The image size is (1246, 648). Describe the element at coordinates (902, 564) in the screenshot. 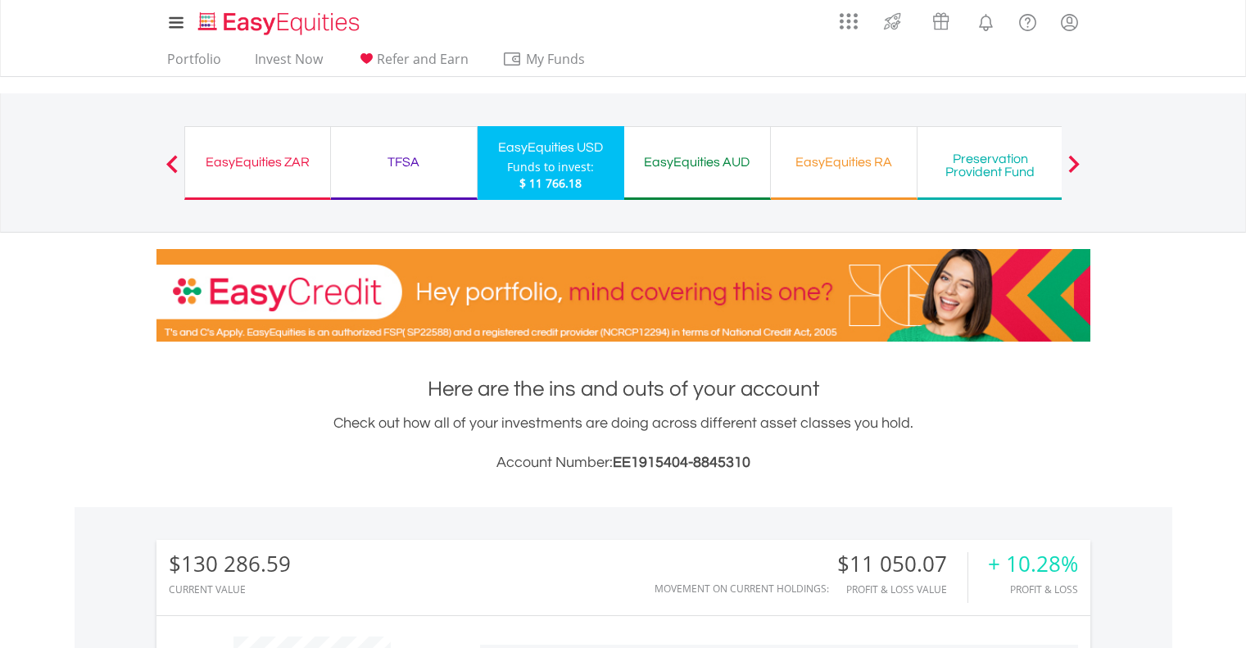

I see `div: $11 050.07` at that location.